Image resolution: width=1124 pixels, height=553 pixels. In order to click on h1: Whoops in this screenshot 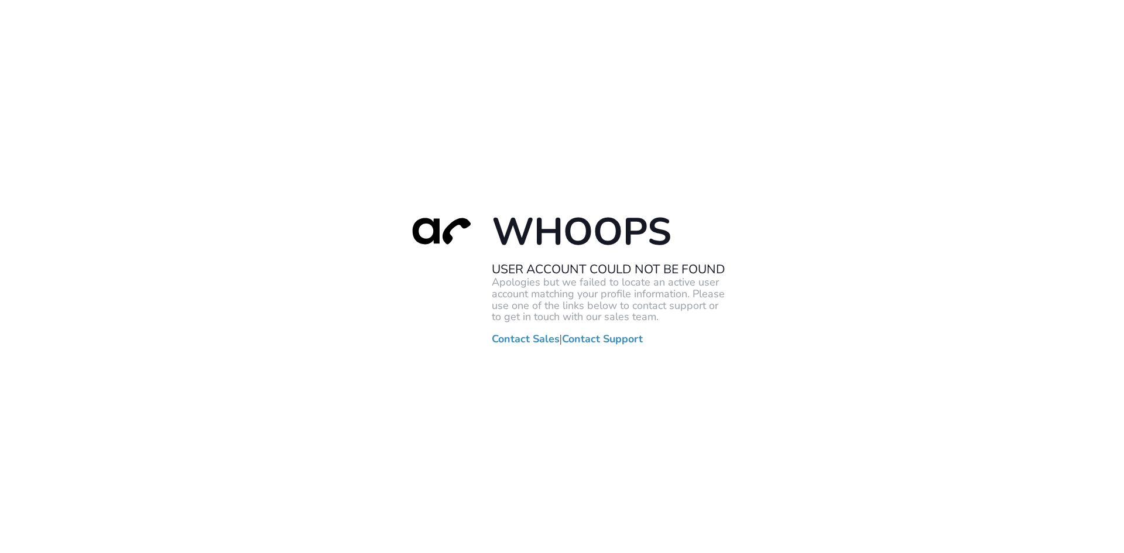, I will do `click(609, 231)`.